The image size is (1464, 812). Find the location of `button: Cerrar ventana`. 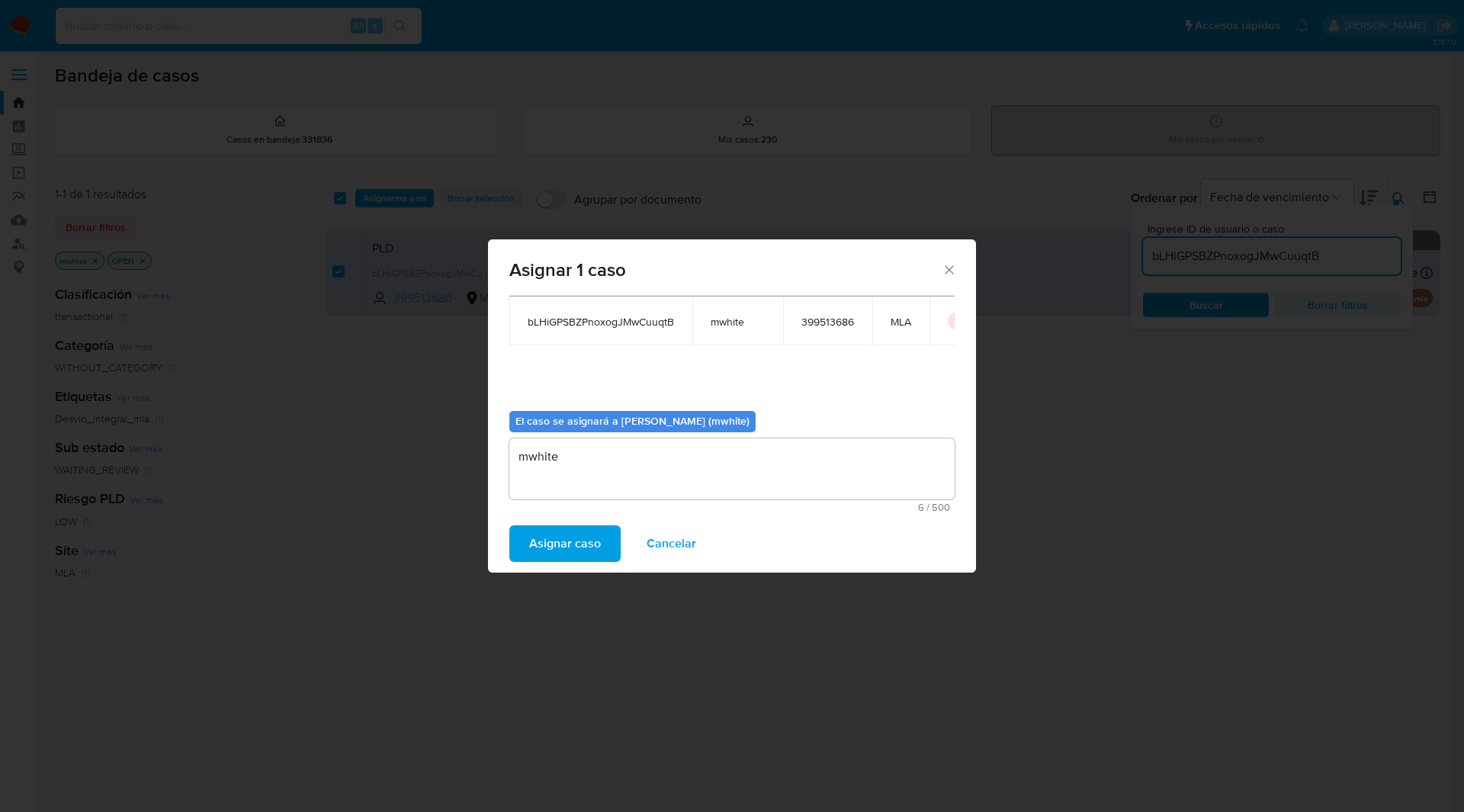

button: Cerrar ventana is located at coordinates (948, 269).